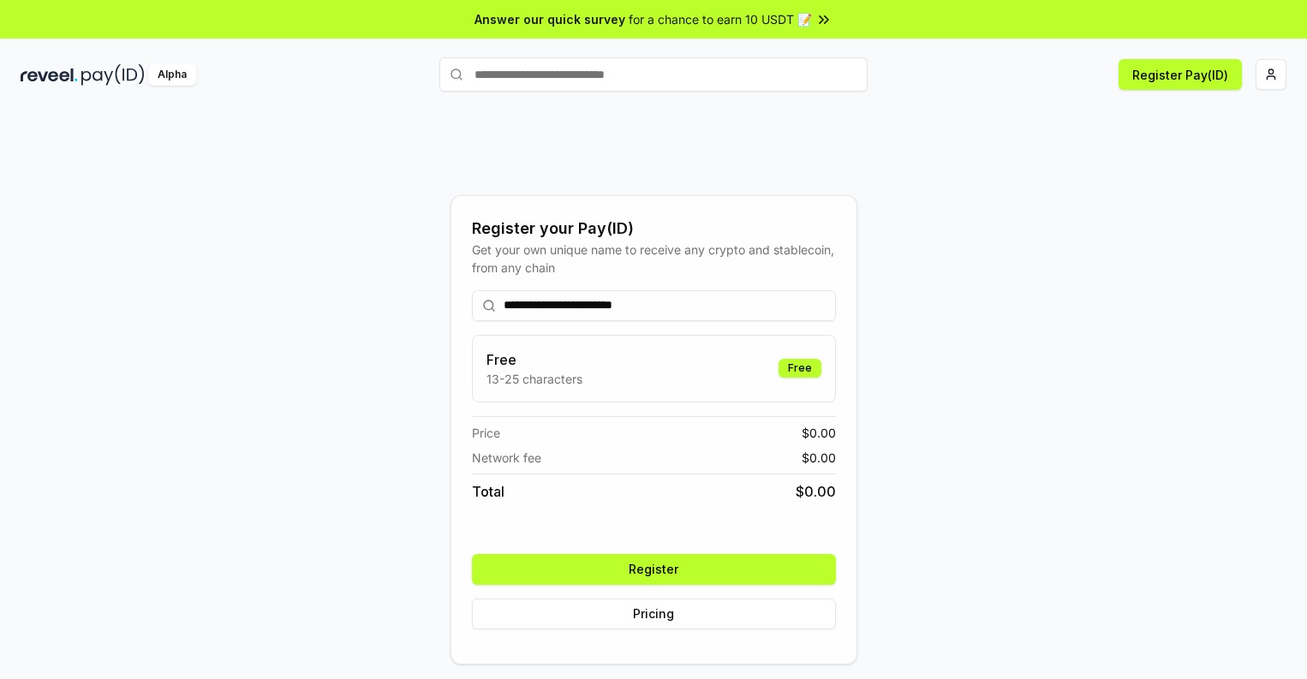 The image size is (1307, 679). Describe the element at coordinates (720, 19) in the screenshot. I see `span: for a chance to earn 10 USDT 📝` at that location.